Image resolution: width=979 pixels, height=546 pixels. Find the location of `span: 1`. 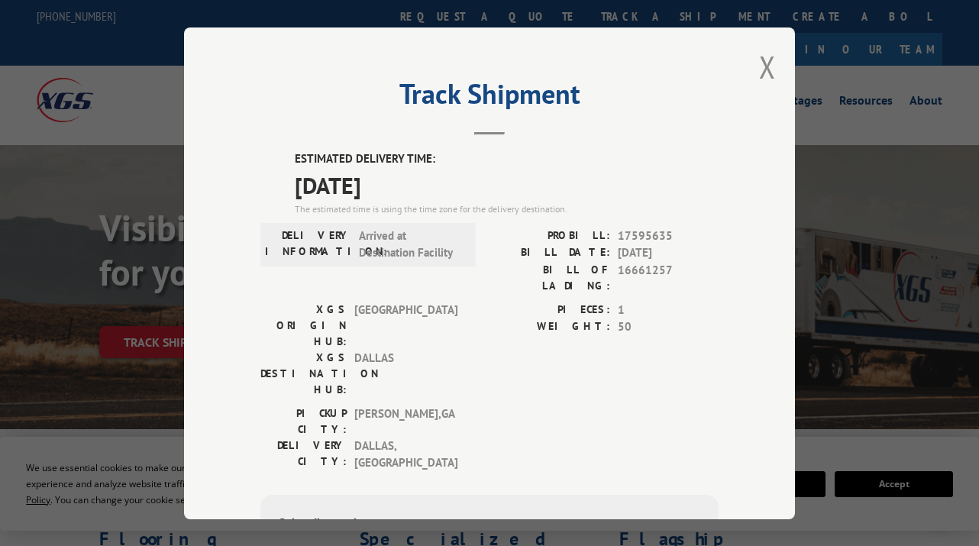

span: 1 is located at coordinates (668, 309).